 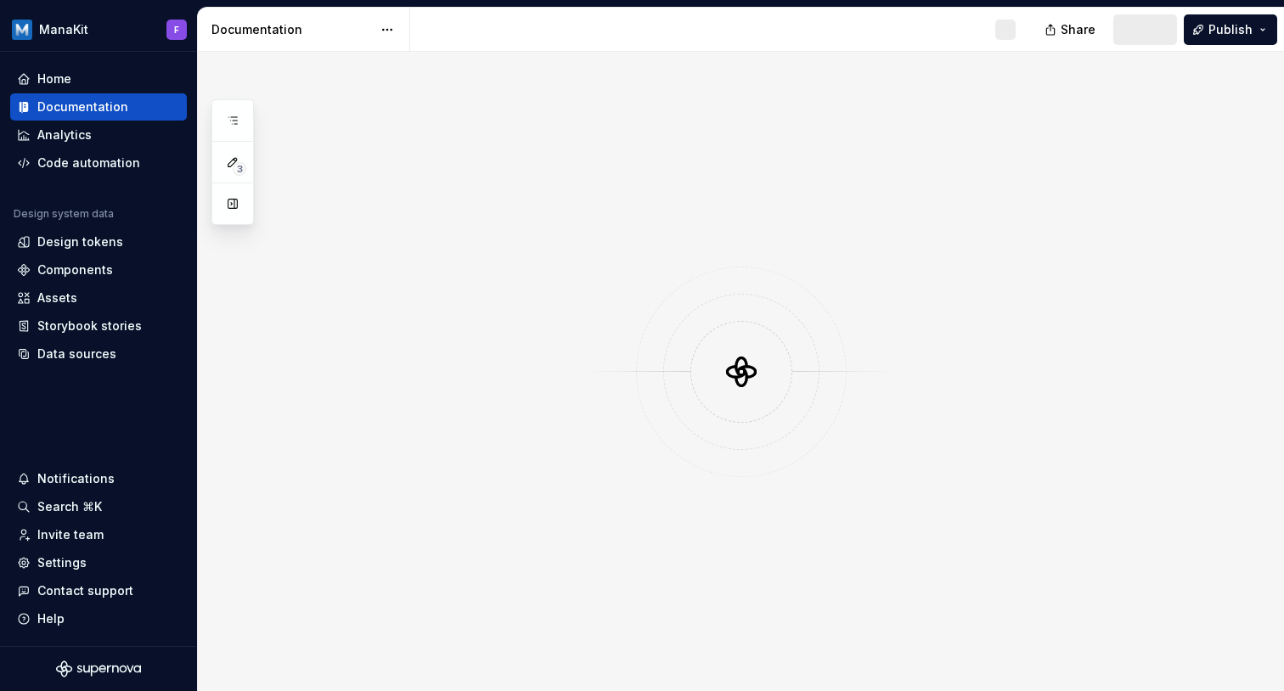 I want to click on div: F, so click(x=177, y=30).